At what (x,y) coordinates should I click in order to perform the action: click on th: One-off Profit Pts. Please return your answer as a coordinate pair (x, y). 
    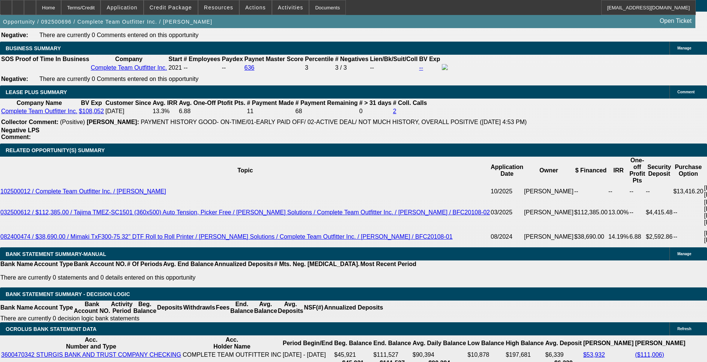
    Looking at the image, I should click on (637, 171).